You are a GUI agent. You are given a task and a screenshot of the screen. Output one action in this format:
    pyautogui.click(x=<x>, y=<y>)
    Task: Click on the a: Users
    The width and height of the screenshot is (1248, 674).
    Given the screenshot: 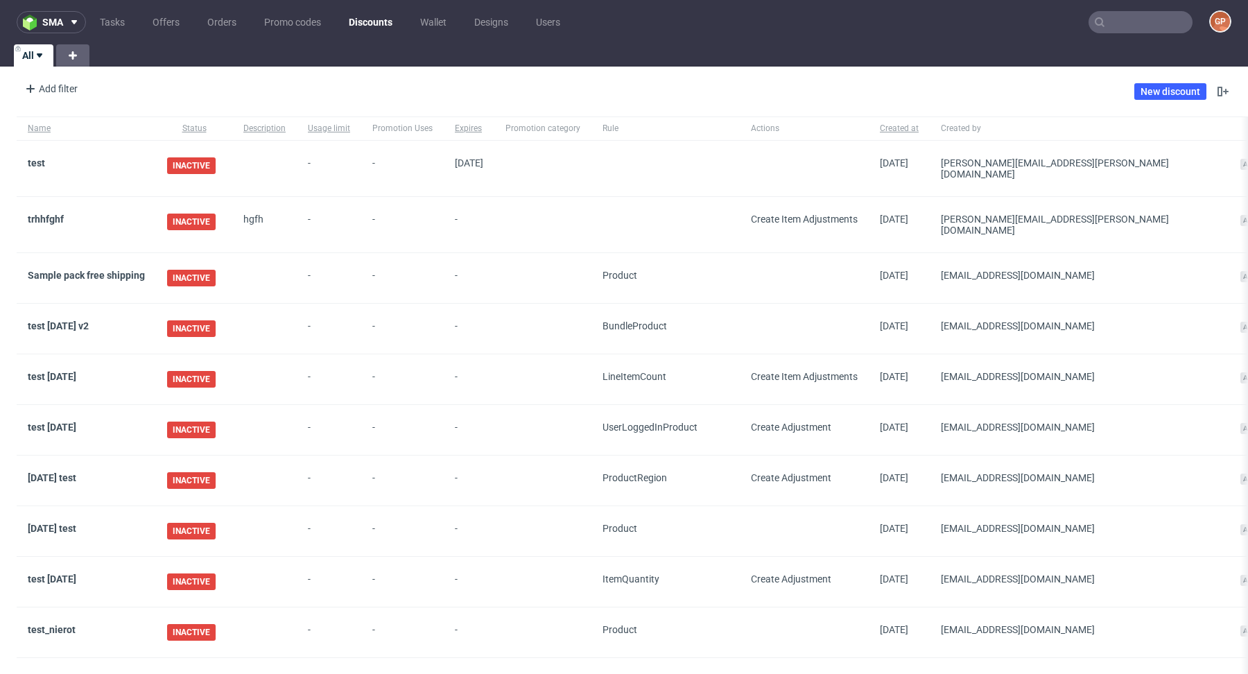 What is the action you would take?
    pyautogui.click(x=548, y=22)
    